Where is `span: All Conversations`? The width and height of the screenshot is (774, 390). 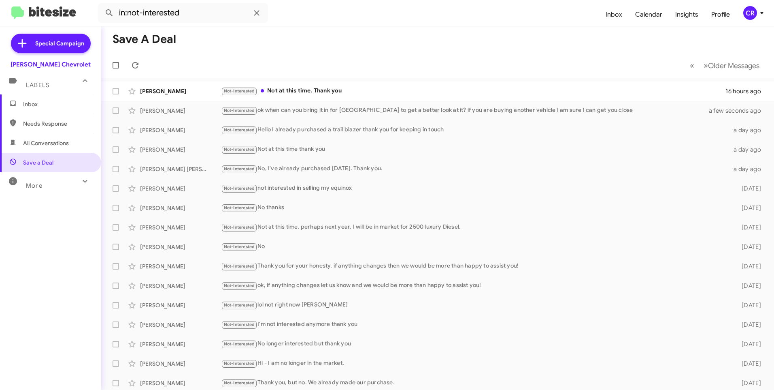
span: All Conversations is located at coordinates (46, 143).